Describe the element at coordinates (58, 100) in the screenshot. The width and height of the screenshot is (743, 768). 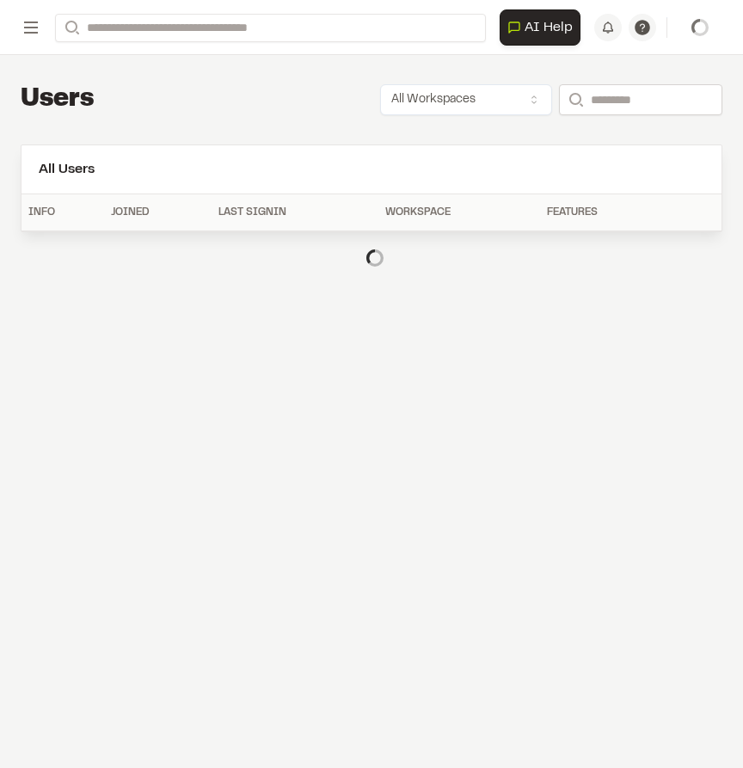
I see `h1: Users` at that location.